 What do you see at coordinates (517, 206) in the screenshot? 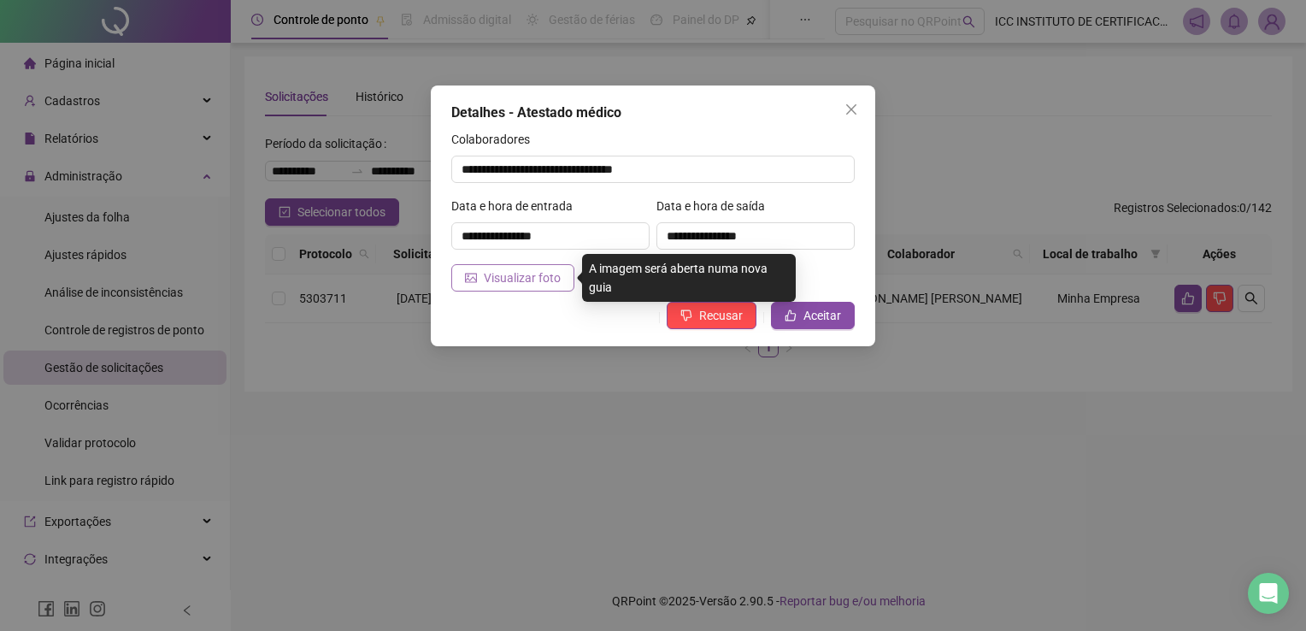
I see `label: Data e hora de entrada` at bounding box center [517, 206].